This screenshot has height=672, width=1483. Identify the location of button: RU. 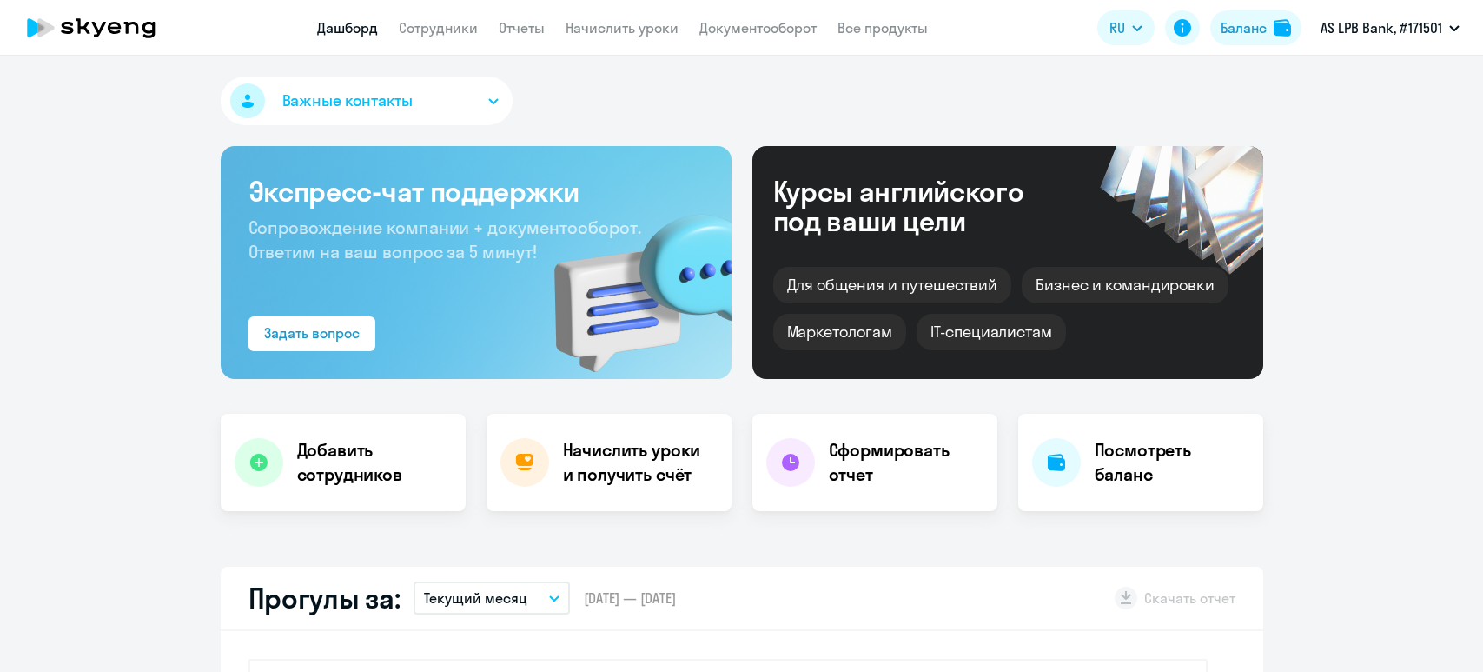
(1126, 28).